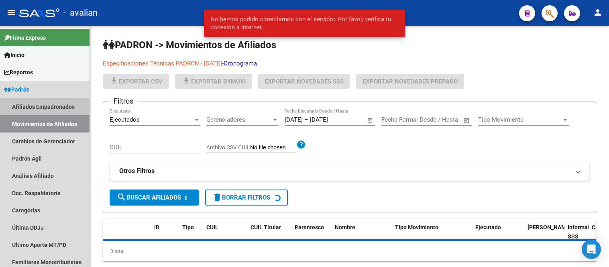 The image size is (609, 267). Describe the element at coordinates (432, 232) in the screenshot. I see `datatable-header-cell: Tipo Movimiento` at that location.